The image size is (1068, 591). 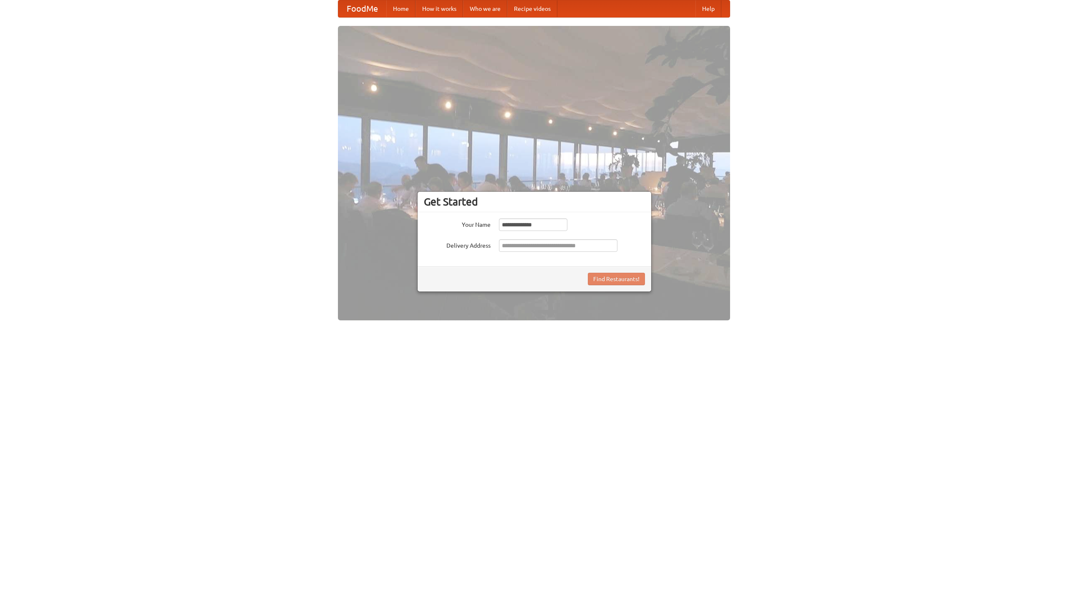 I want to click on a: Home, so click(x=401, y=9).